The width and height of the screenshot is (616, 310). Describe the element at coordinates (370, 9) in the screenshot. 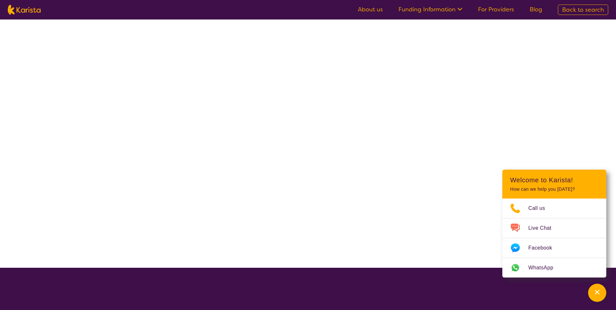

I see `a: About us` at that location.